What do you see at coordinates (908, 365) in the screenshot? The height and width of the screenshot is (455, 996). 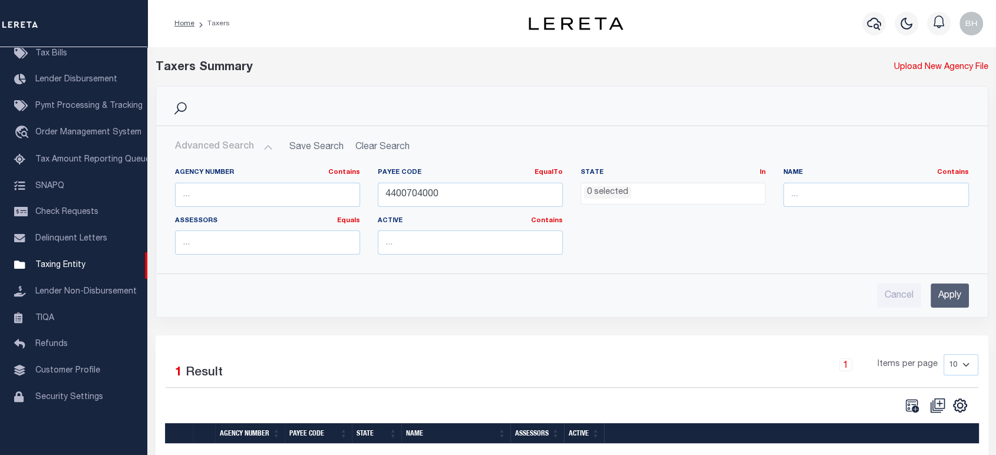 I see `span: Items per page` at bounding box center [908, 365].